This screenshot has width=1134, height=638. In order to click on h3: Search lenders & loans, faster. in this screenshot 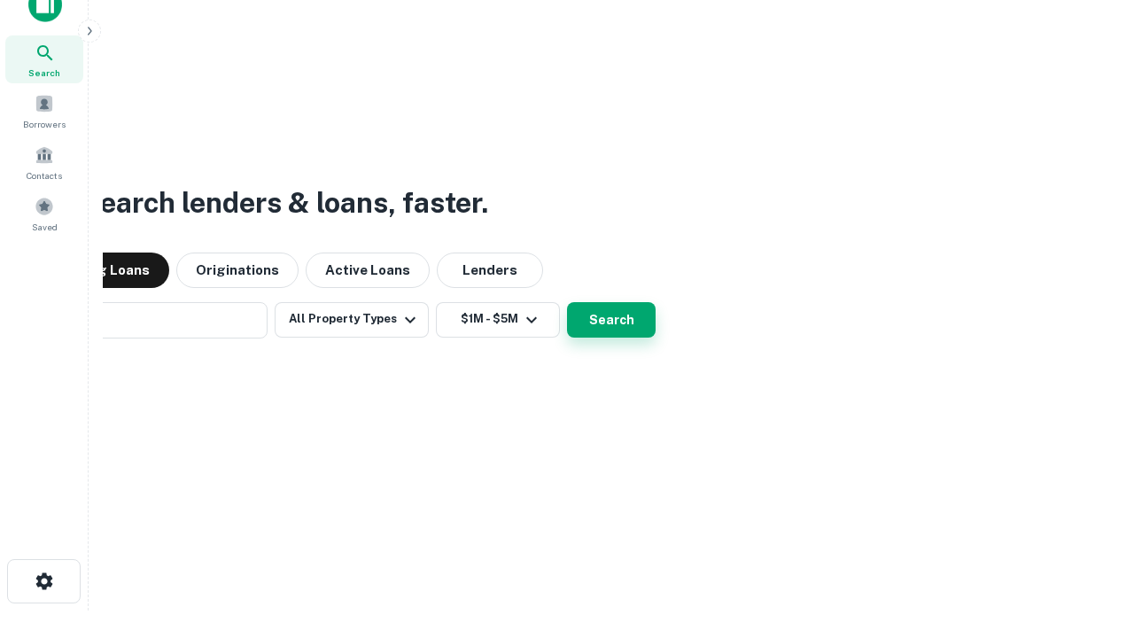, I will do `click(284, 203)`.